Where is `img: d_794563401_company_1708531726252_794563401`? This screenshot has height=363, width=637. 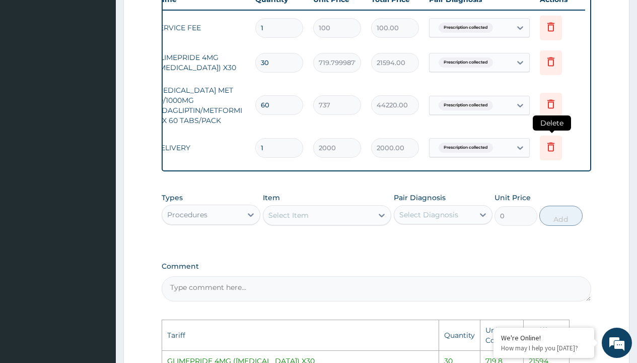
img: d_794563401_company_1708531726252_794563401 is located at coordinates (30, 63).